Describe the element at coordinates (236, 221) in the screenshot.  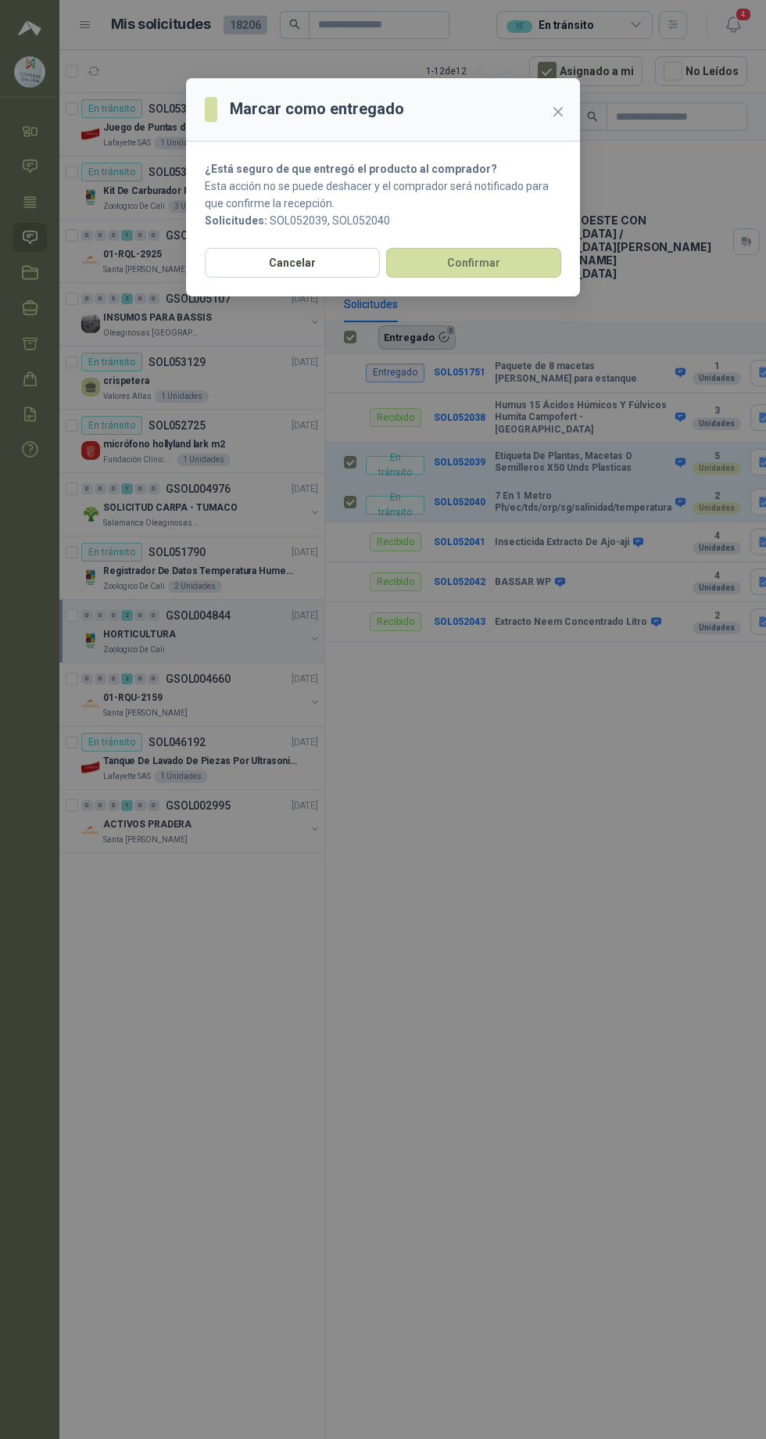
I see `b: Solicitudes:` at that location.